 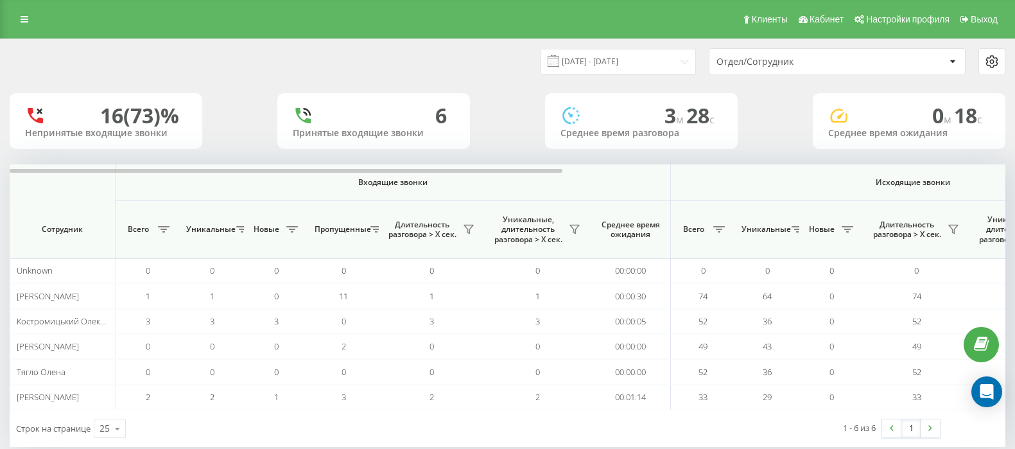 What do you see at coordinates (949, 119) in the screenshot?
I see `span: м` at bounding box center [949, 119].